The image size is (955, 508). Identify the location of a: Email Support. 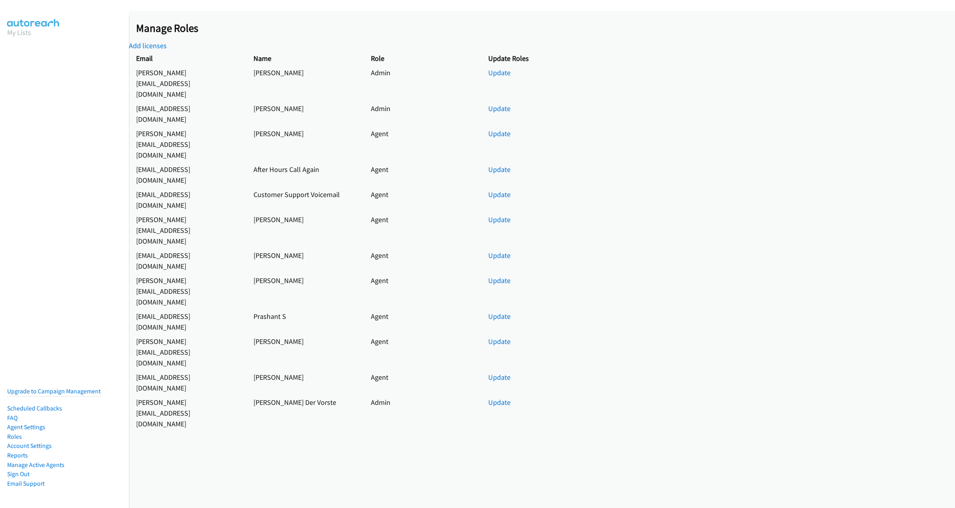
(26, 483).